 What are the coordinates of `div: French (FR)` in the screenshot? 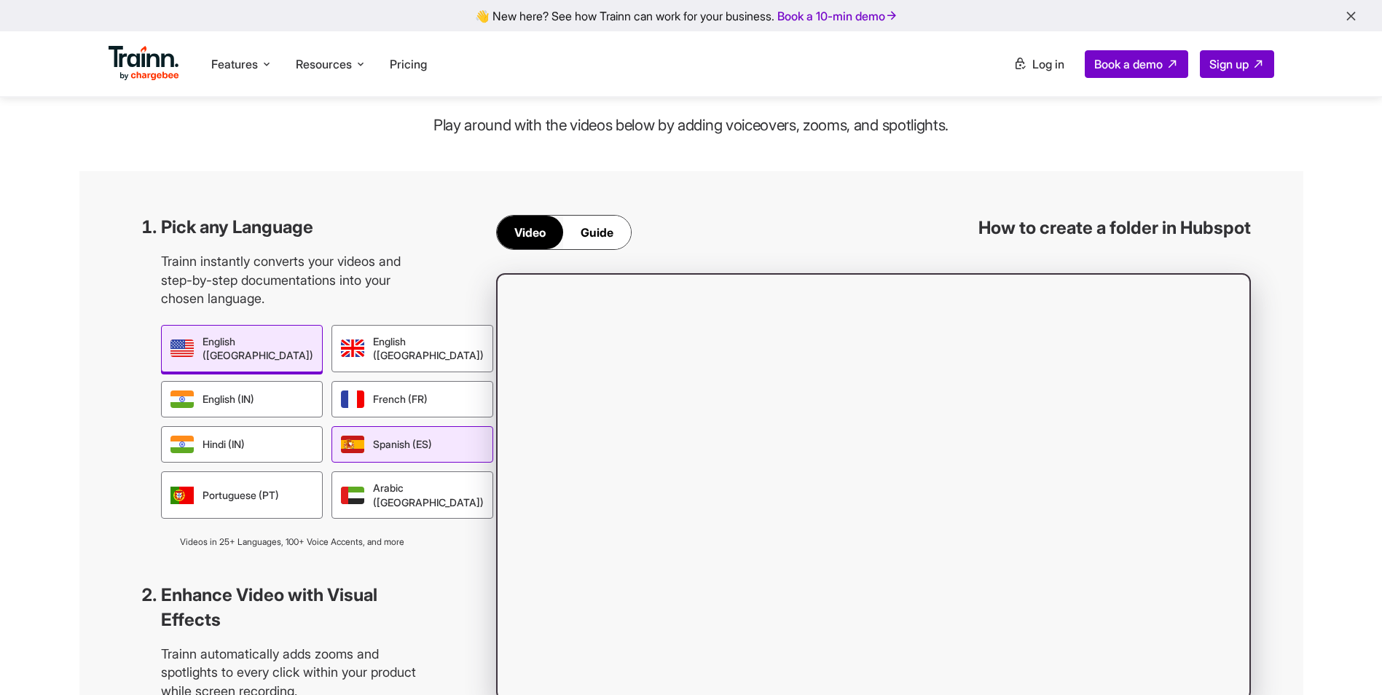 It's located at (412, 399).